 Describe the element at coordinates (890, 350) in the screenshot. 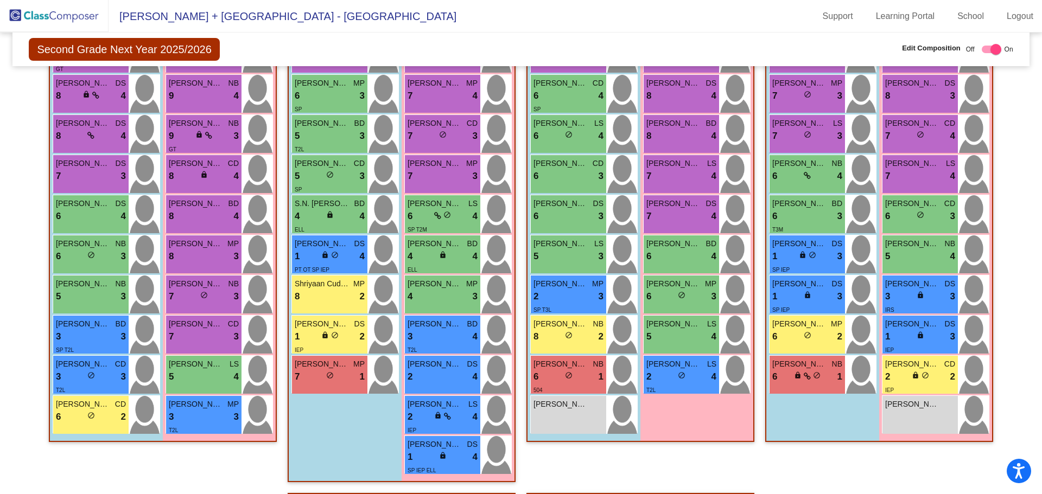

I see `span: IEP` at that location.